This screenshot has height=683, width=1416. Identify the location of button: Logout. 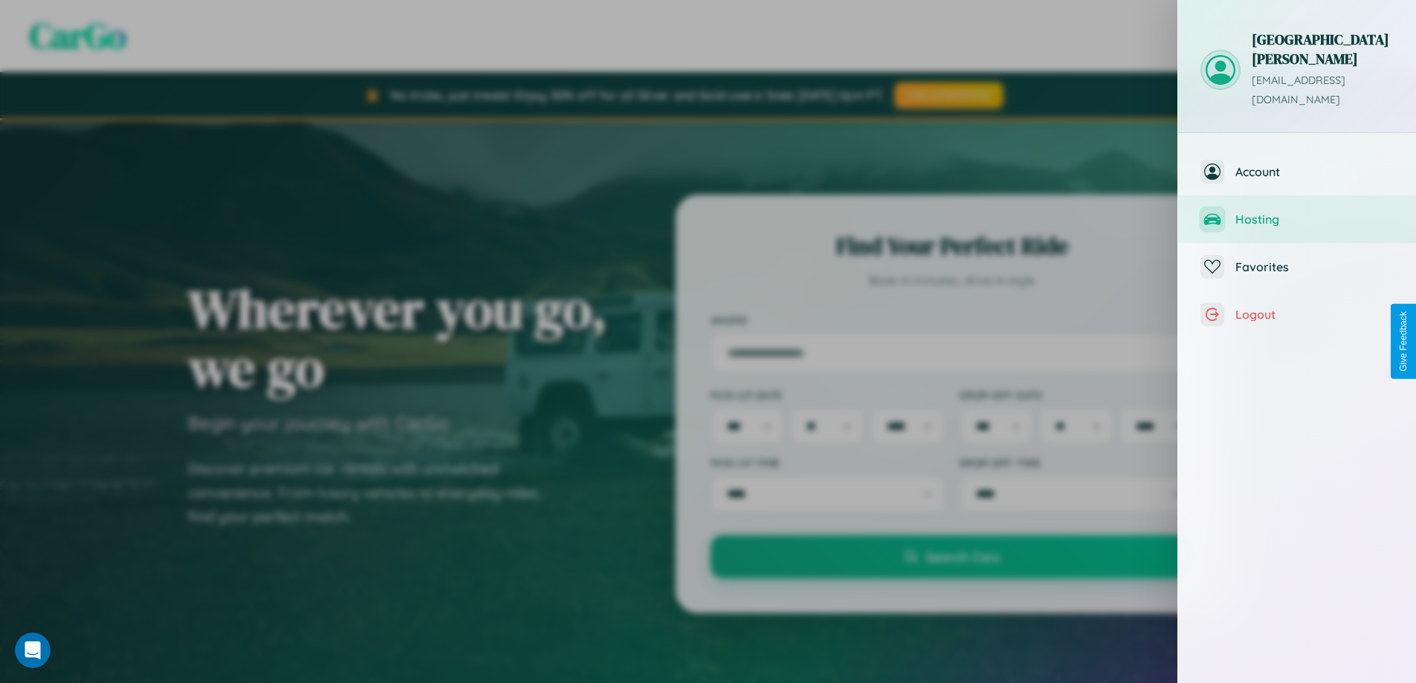
(1297, 314).